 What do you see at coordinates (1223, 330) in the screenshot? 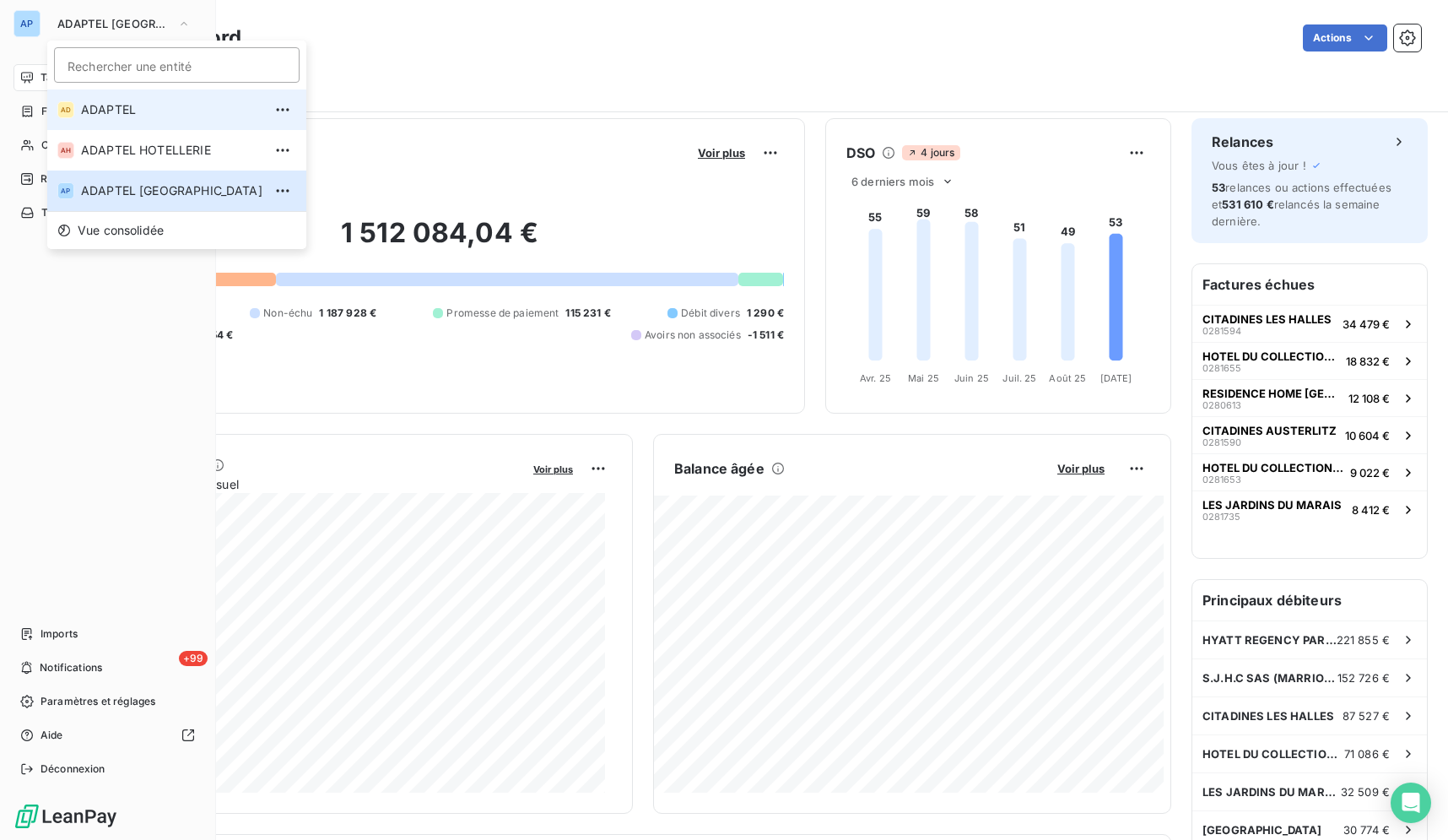
I see `span: 0281594` at bounding box center [1223, 330].